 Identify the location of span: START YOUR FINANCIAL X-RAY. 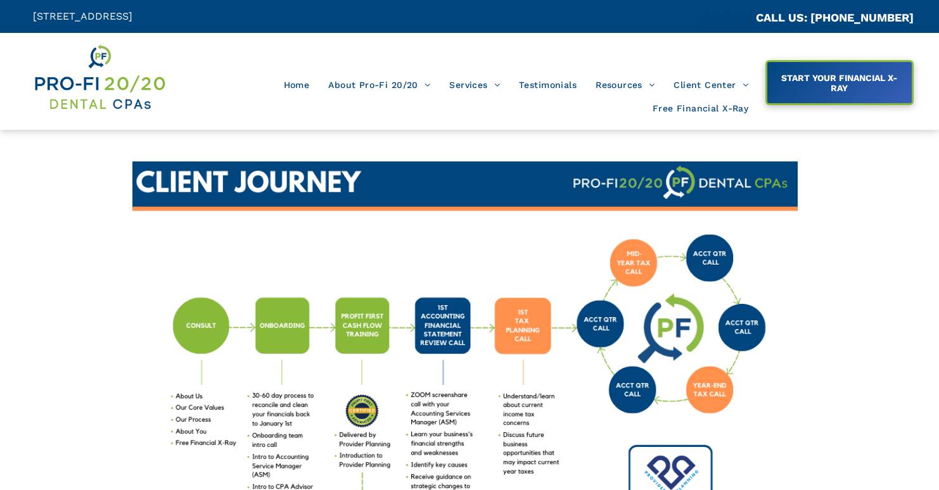
(839, 83).